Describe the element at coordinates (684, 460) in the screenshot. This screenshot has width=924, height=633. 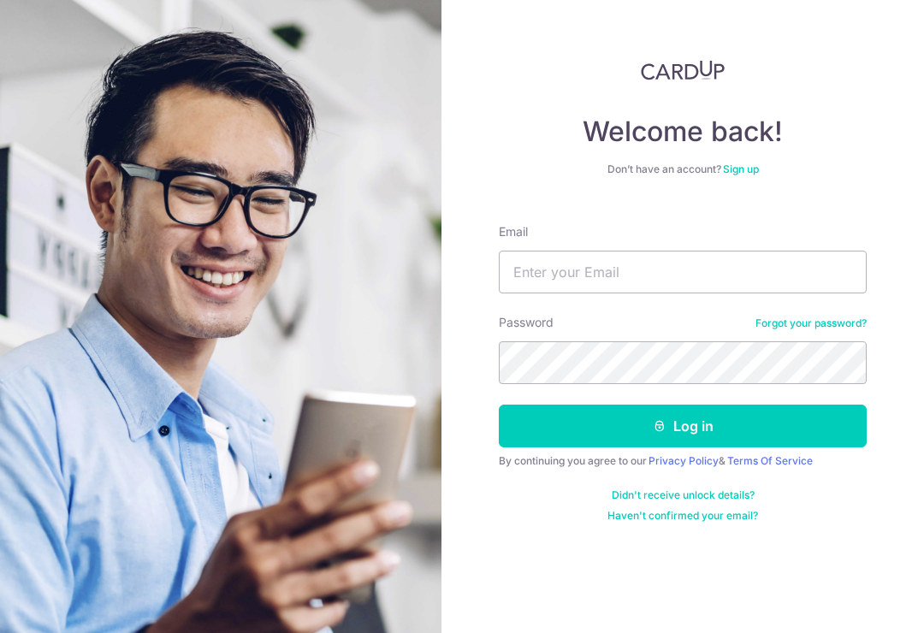
I see `a: Privacy Policy` at that location.